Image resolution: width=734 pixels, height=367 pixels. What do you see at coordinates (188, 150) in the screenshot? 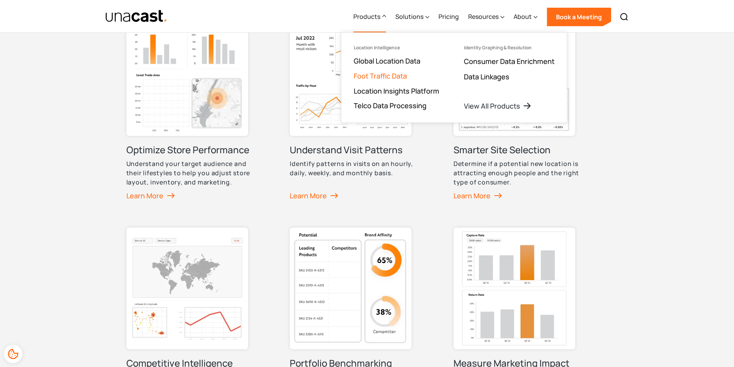
I see `h3: Optimize Store Performance` at bounding box center [188, 150].